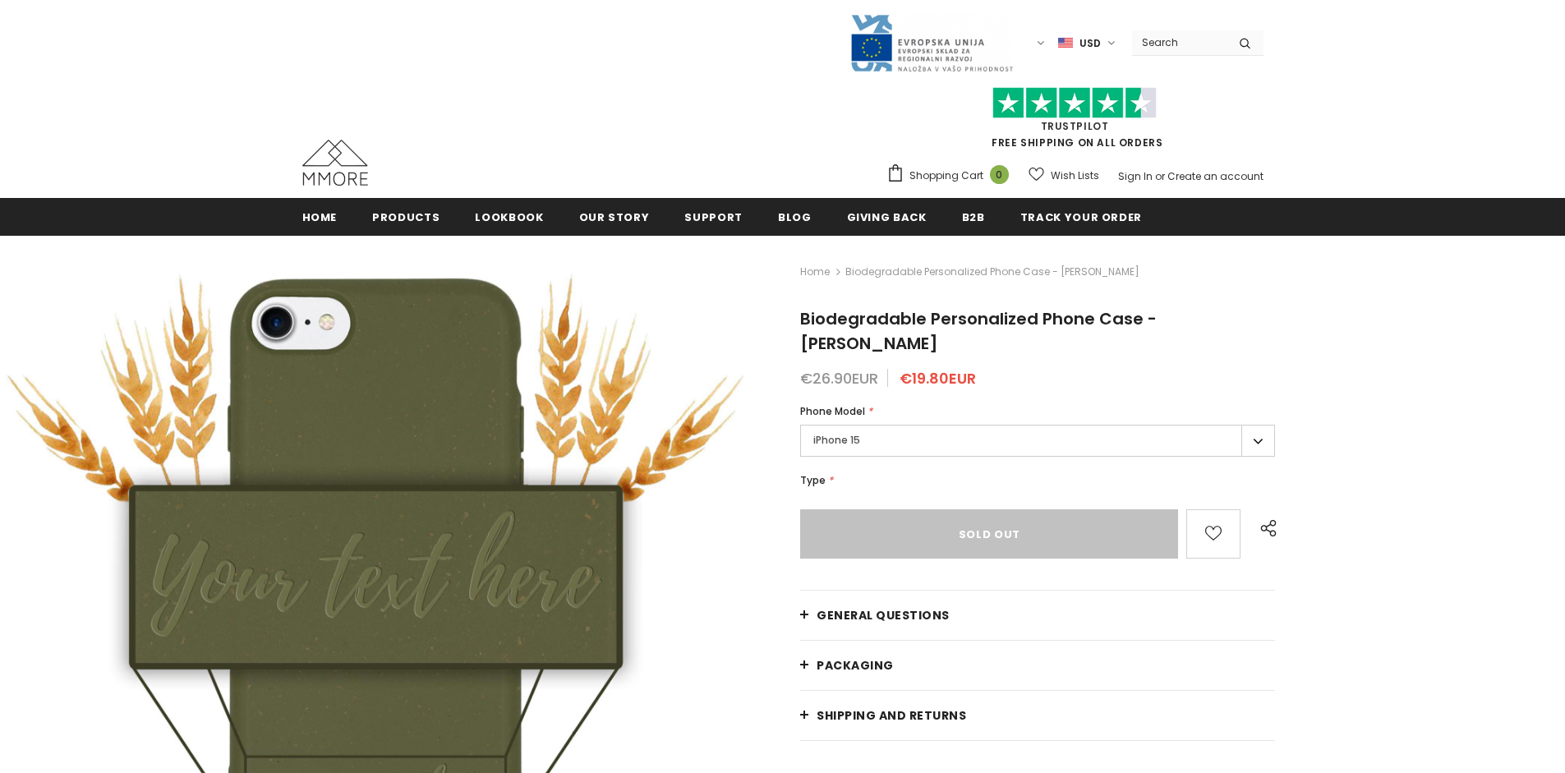  What do you see at coordinates (886, 216) in the screenshot?
I see `a: Giving back` at bounding box center [886, 216].